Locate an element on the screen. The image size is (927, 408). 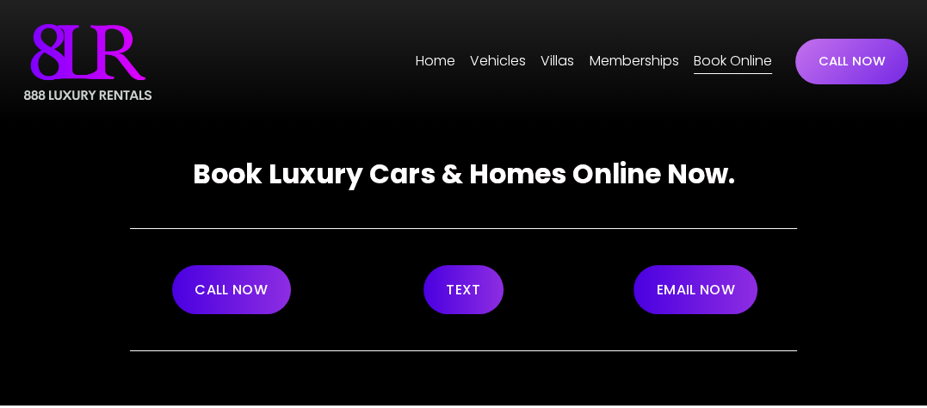
span: Vehicles is located at coordinates (498, 61).